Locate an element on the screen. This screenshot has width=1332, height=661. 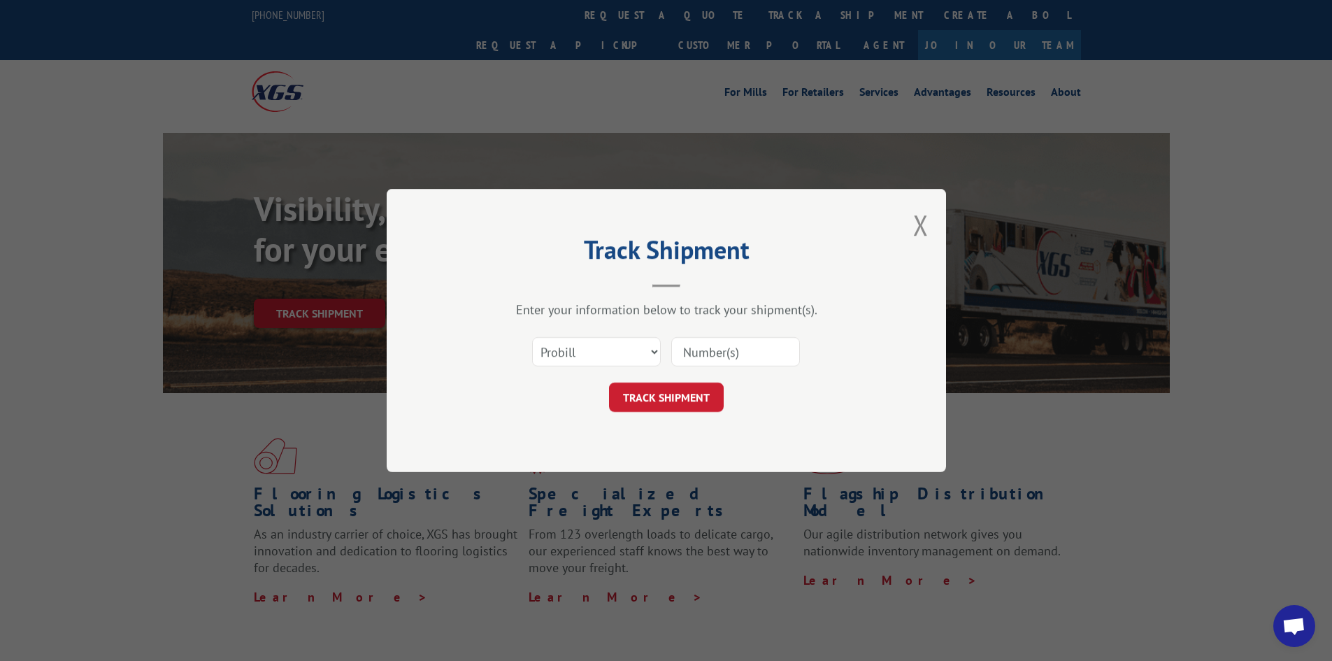
h2: Track Shipment is located at coordinates (666, 253).